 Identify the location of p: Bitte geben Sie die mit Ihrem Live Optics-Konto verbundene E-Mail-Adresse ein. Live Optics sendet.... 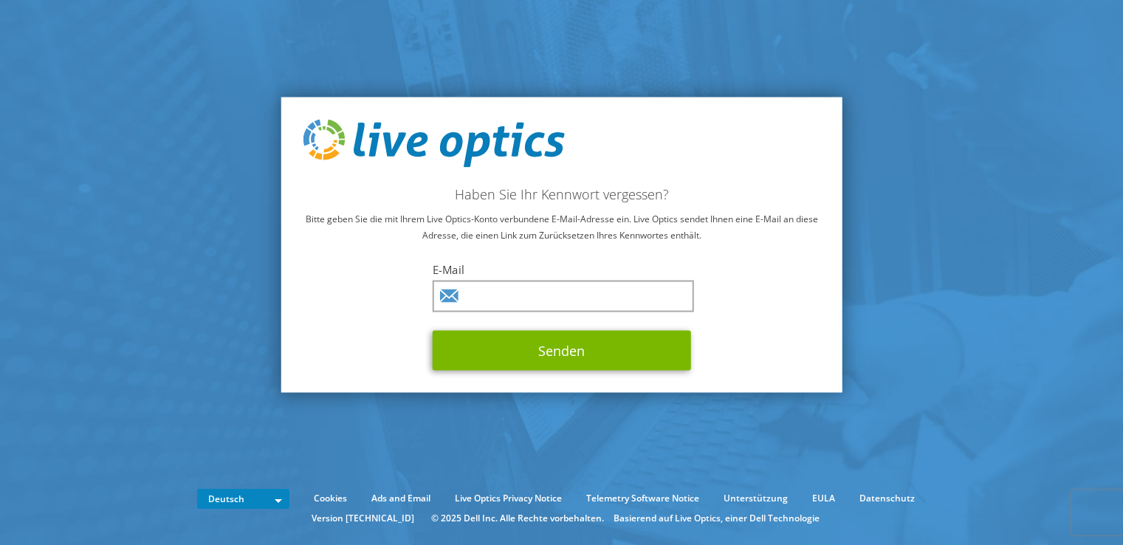
(561, 227).